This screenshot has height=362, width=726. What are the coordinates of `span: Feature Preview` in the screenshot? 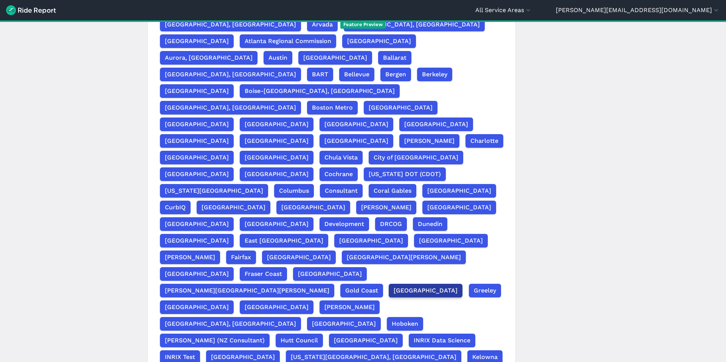 It's located at (363, 25).